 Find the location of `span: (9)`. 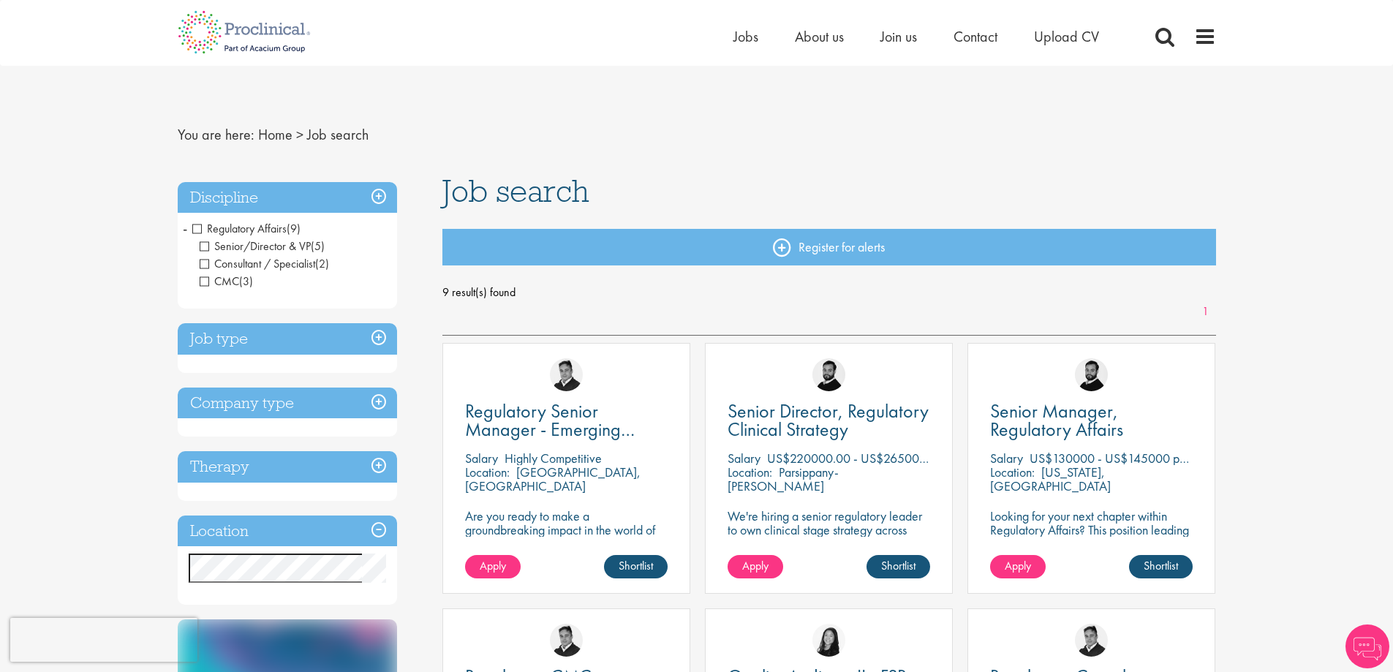

span: (9) is located at coordinates (293, 228).